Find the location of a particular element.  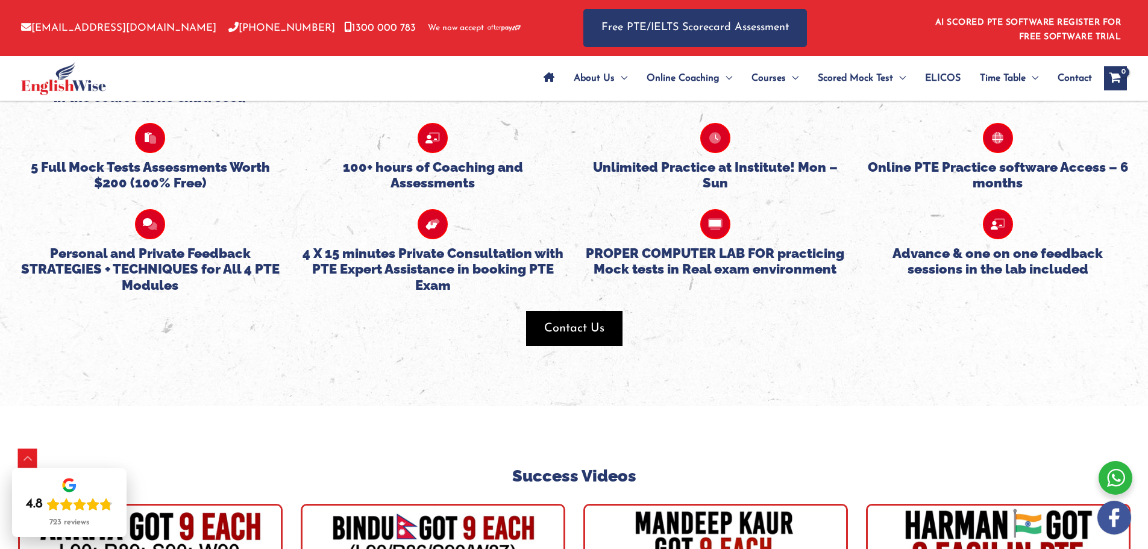

a: ELICOS is located at coordinates (942, 78).